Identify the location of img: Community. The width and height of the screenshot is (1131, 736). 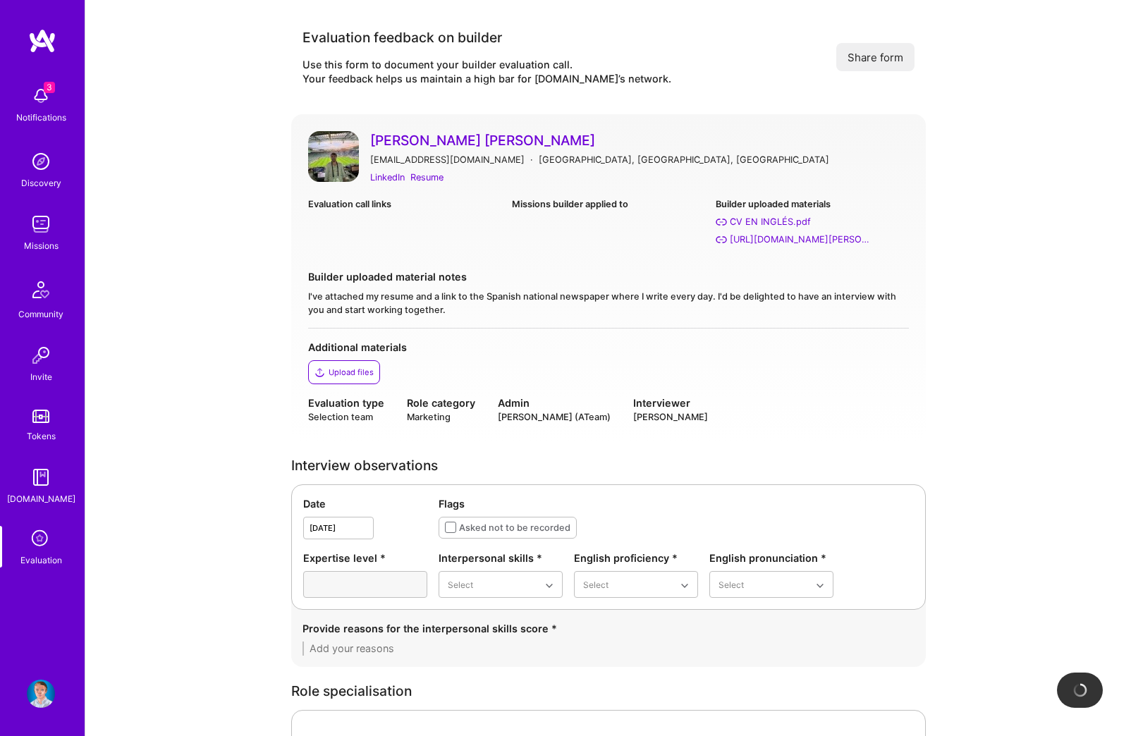
(41, 290).